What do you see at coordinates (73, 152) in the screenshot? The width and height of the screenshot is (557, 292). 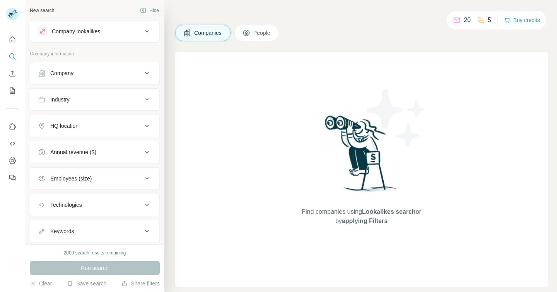 I see `div: Annual revenue ($)` at bounding box center [73, 152].